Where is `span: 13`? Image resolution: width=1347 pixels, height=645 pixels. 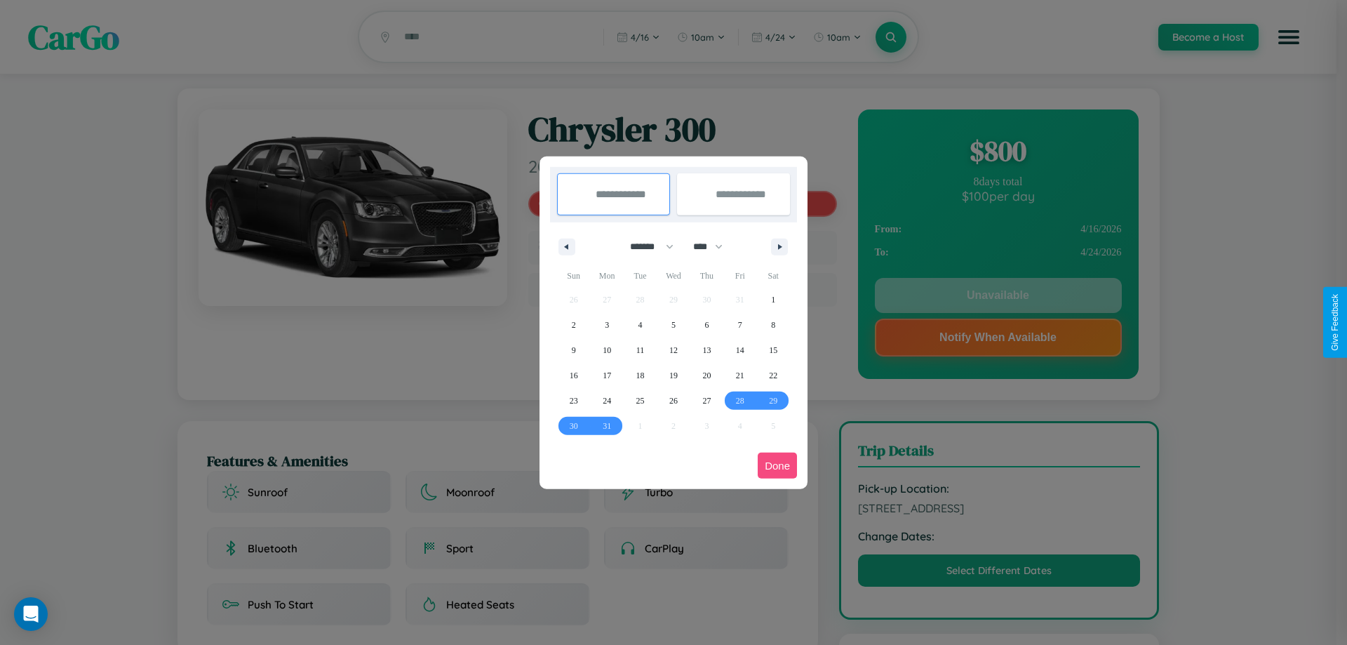 span: 13 is located at coordinates (707, 350).